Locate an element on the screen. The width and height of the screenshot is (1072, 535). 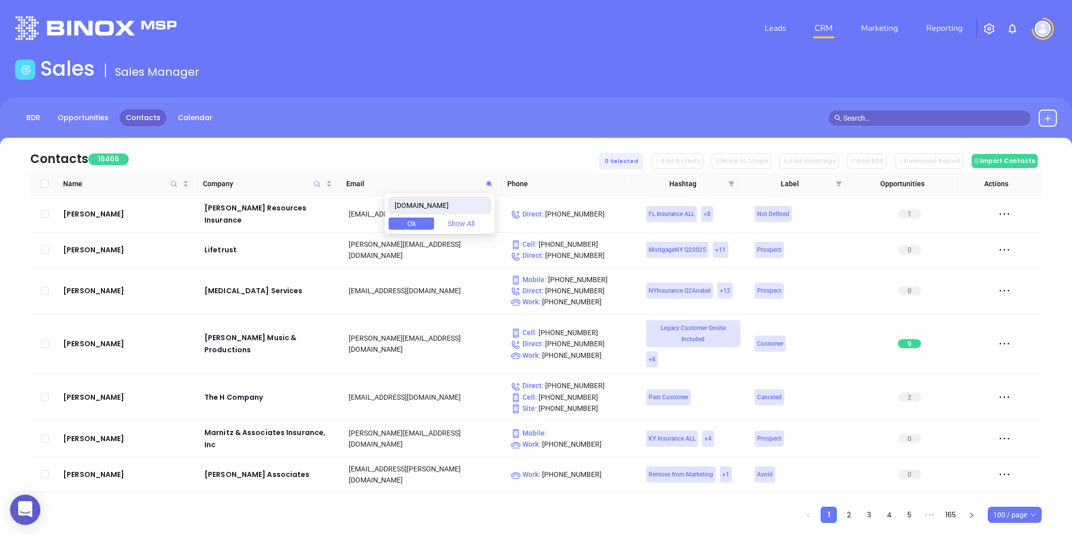
h1: Sales is located at coordinates (68, 69).